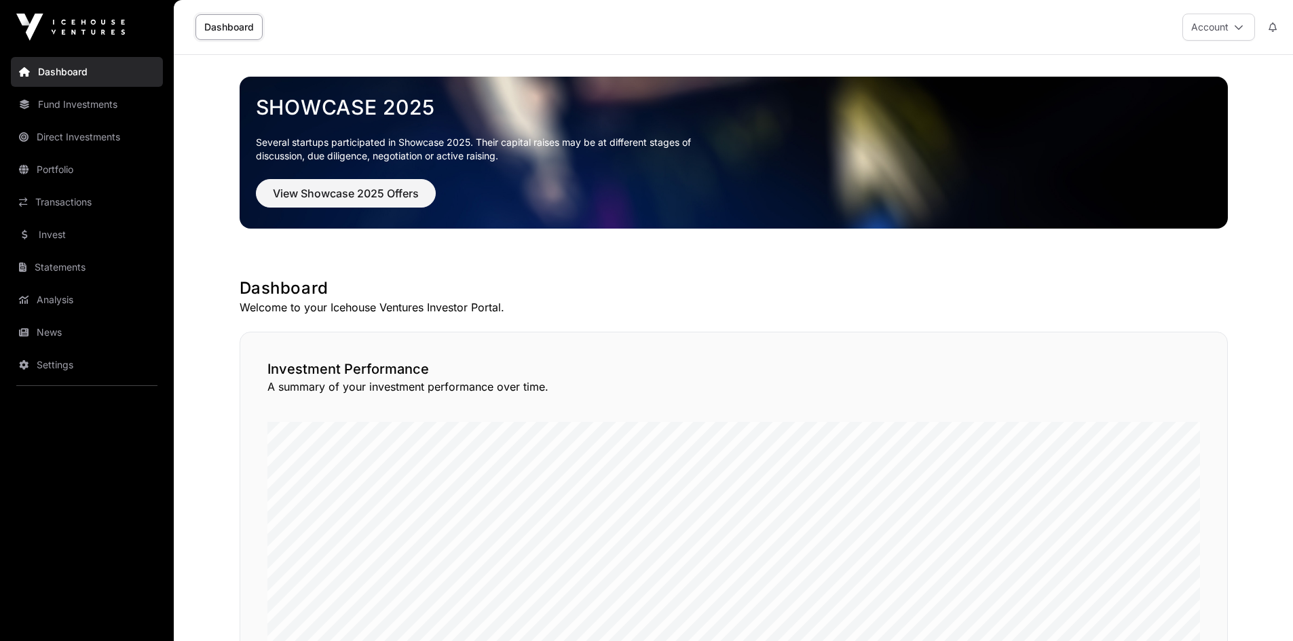 The image size is (1293, 641). I want to click on a: Analysis, so click(87, 300).